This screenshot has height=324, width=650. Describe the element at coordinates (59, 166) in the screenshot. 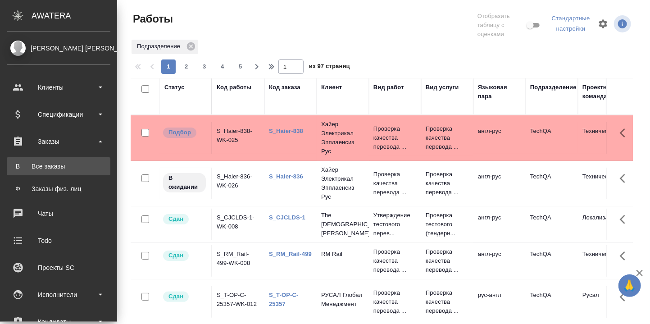

I see `a: ВВсе заказы` at that location.